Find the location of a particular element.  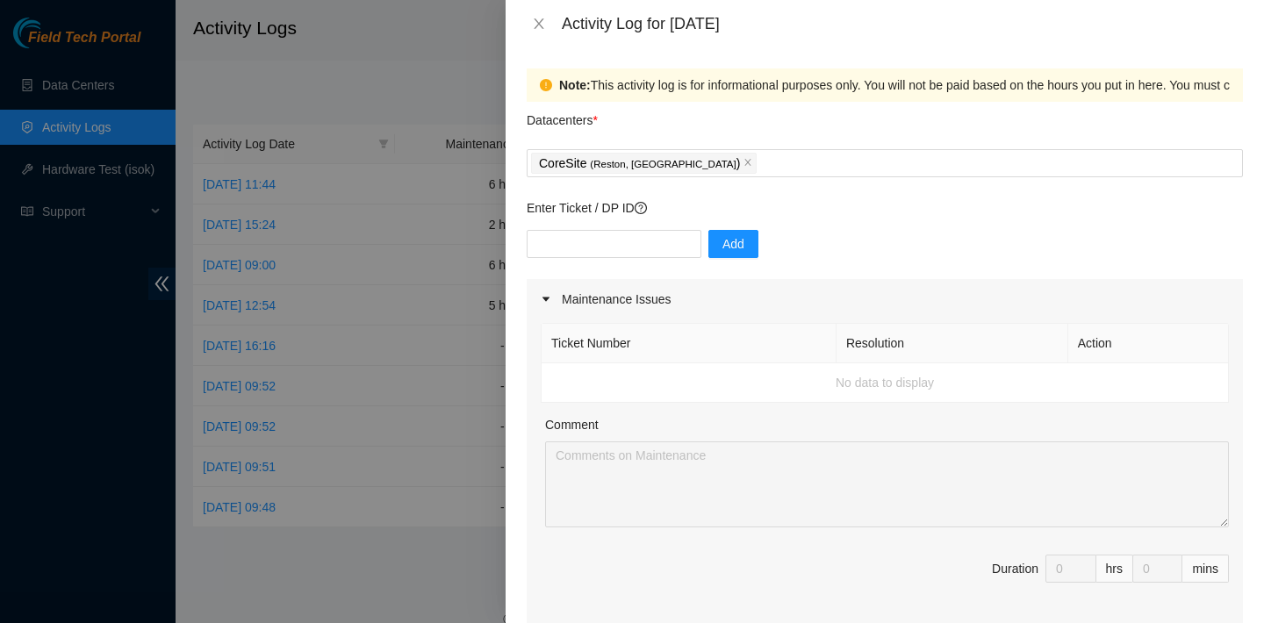

p: Datacenters is located at coordinates (562, 116).